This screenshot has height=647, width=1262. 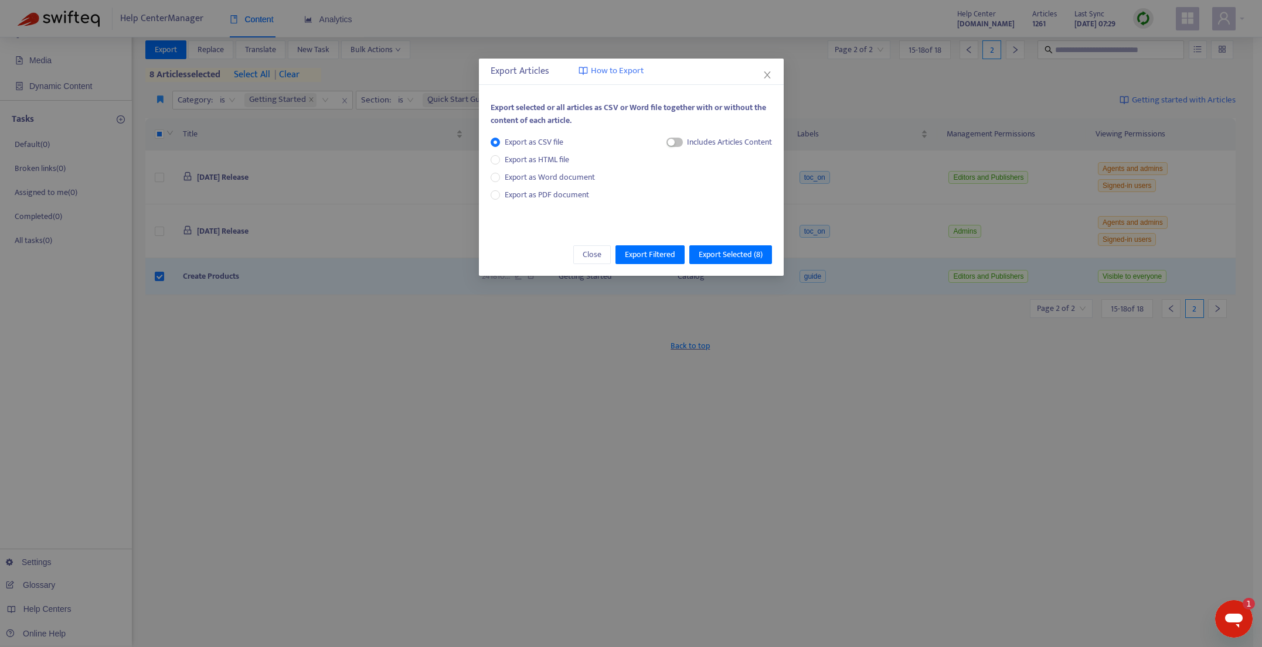 What do you see at coordinates (547, 195) in the screenshot?
I see `span: Export as PDF document` at bounding box center [547, 195].